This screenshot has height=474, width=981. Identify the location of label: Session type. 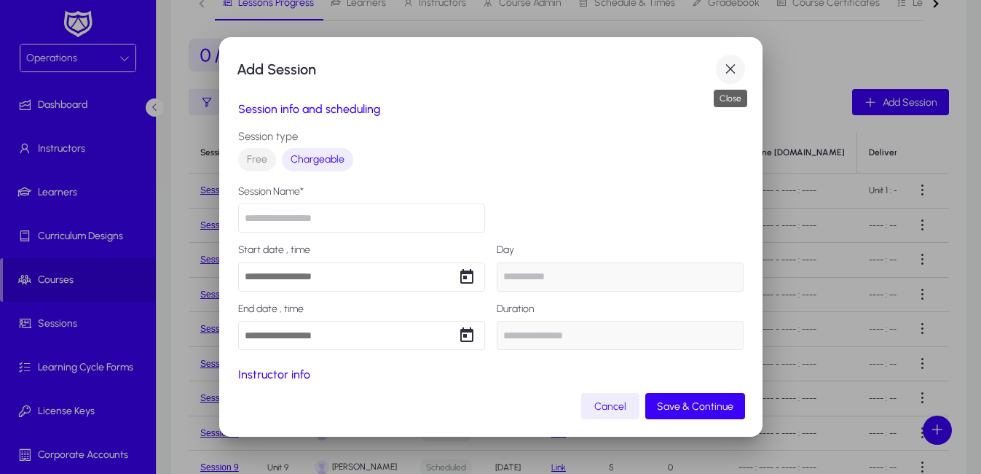
(361, 136).